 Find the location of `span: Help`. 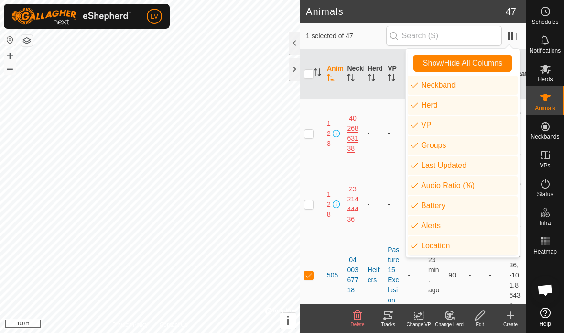

span: Help is located at coordinates (545, 323).